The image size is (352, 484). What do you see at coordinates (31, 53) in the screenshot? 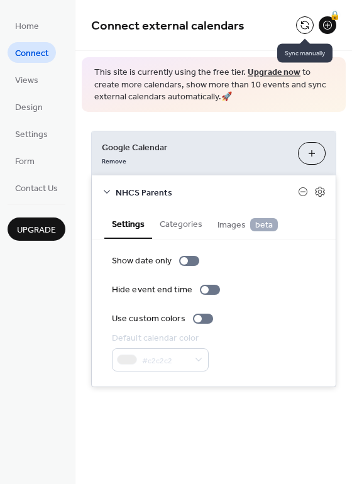
I see `span: Connect` at bounding box center [31, 53].